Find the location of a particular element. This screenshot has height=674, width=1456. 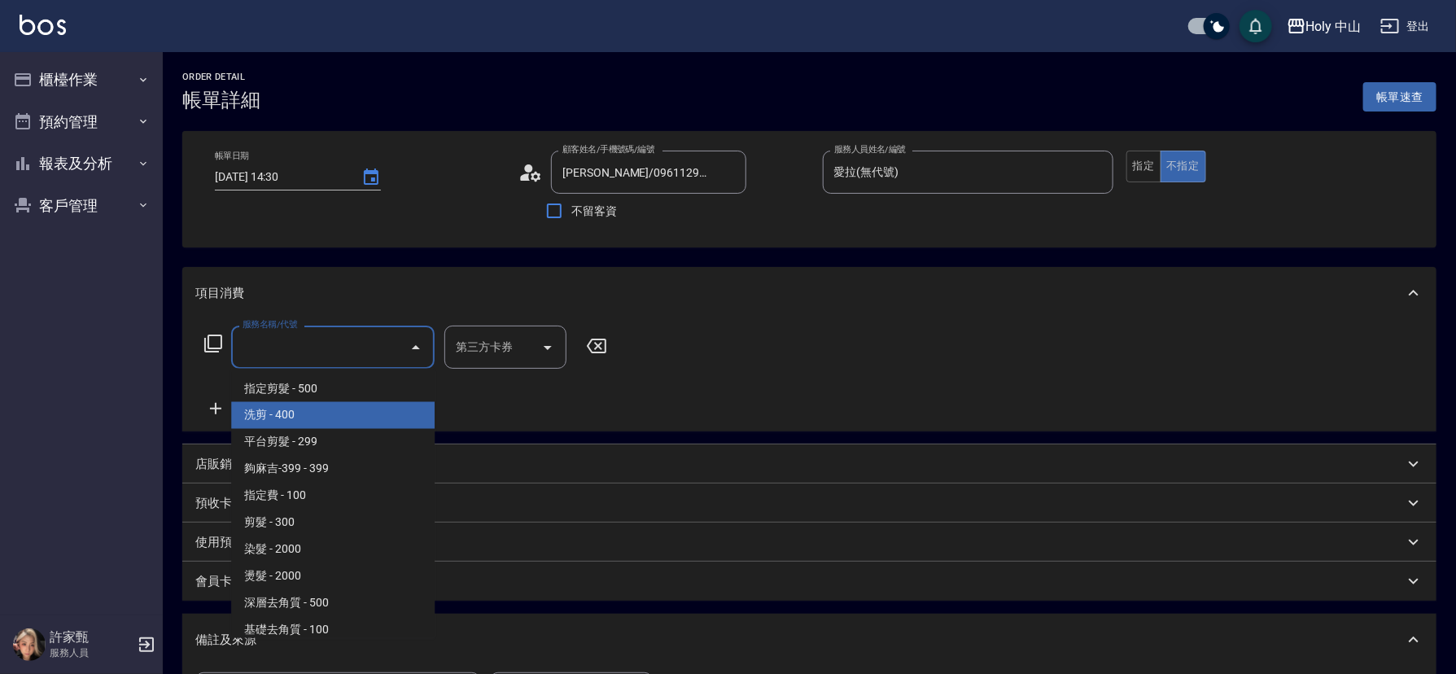

button: 指定 is located at coordinates (1143, 166).